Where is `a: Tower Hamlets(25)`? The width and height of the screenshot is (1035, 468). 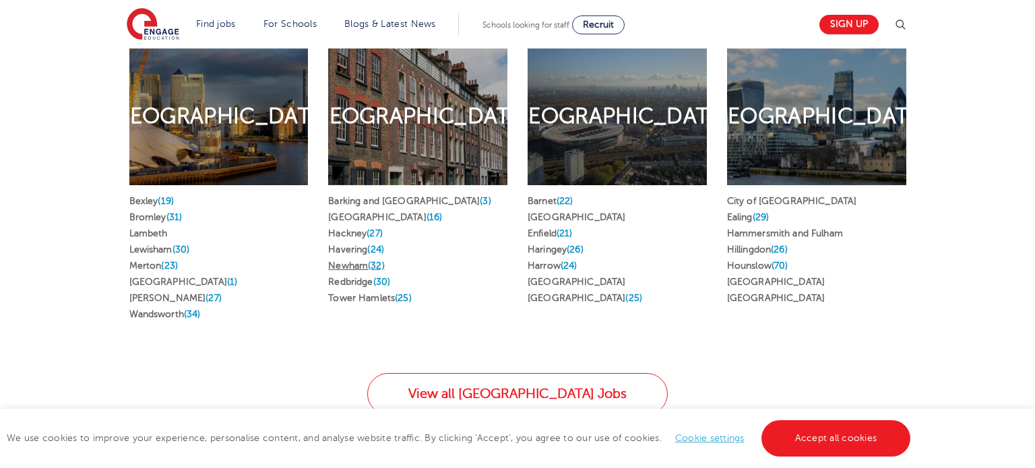 a: Tower Hamlets(25) is located at coordinates (369, 298).